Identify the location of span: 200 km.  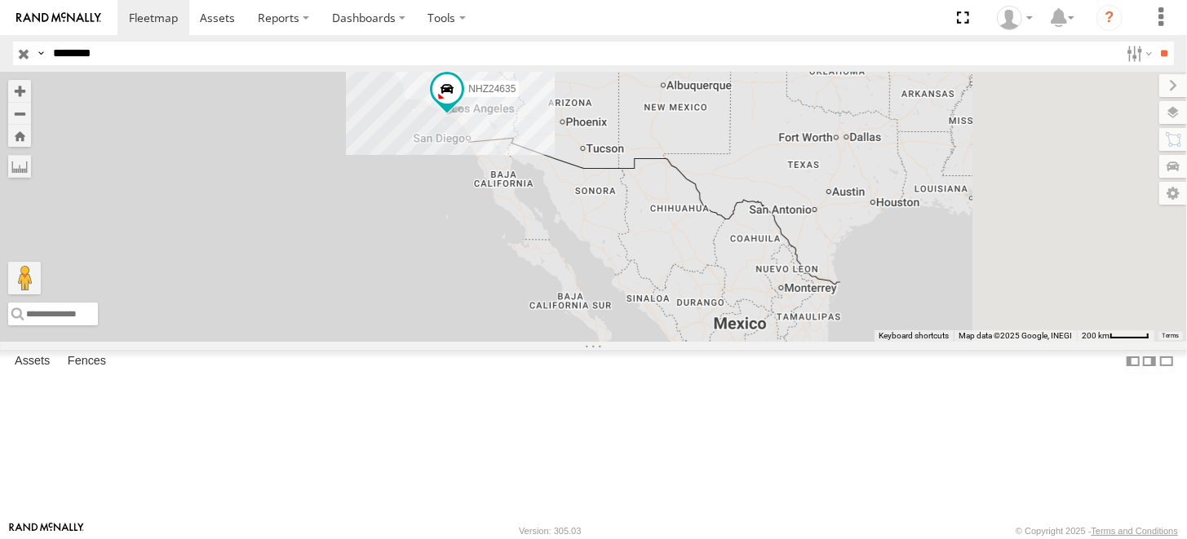
(1096, 335).